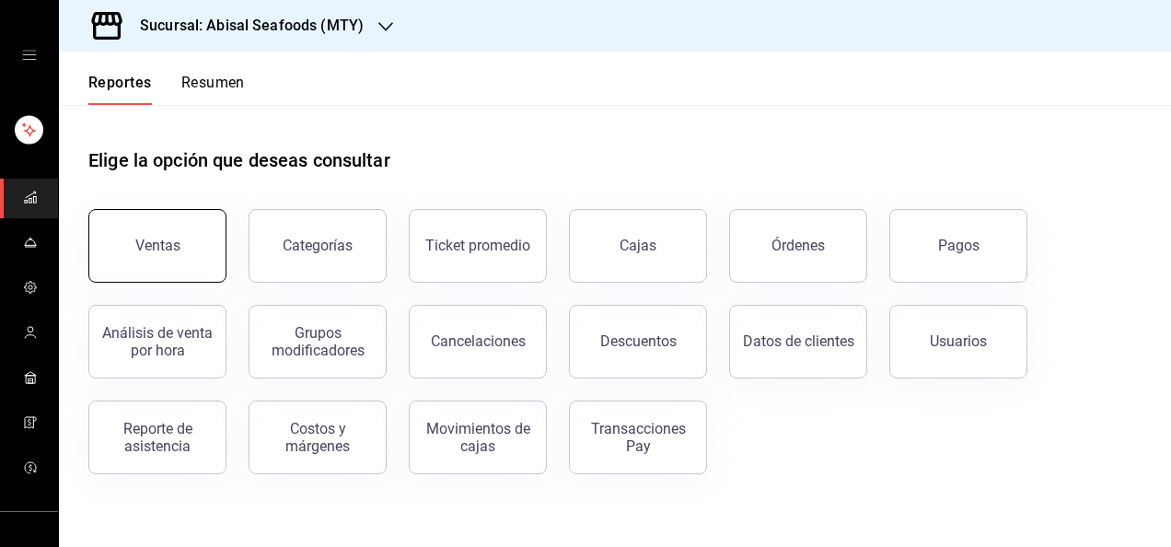  Describe the element at coordinates (798, 245) in the screenshot. I see `div: Órdenes` at that location.